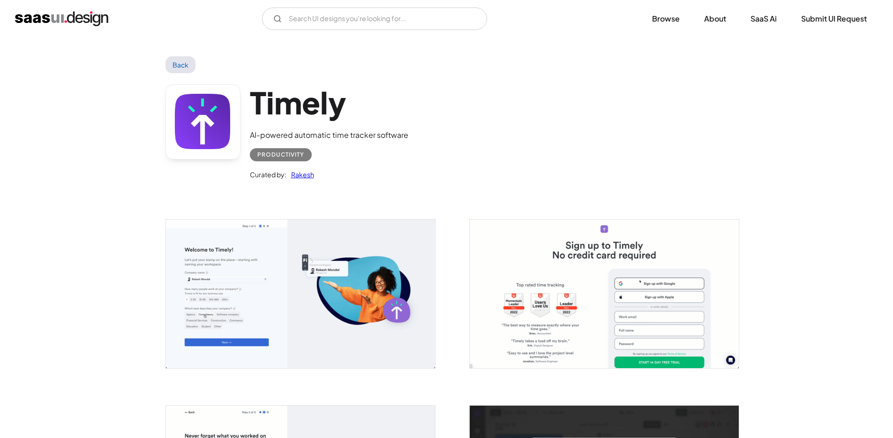  I want to click on a: Rakesh, so click(300, 174).